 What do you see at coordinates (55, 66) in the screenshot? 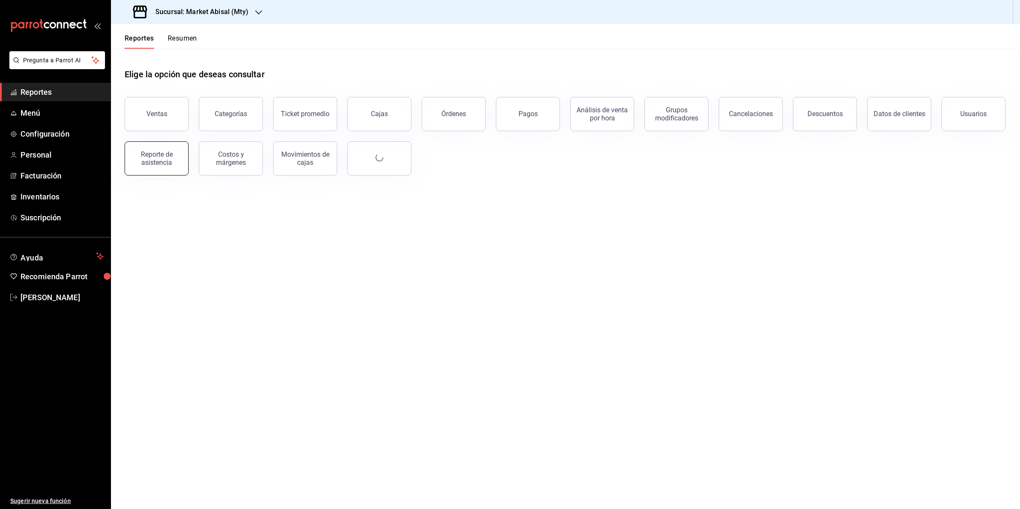
I see `a: Pregunta a Parrot AI` at bounding box center [55, 66].